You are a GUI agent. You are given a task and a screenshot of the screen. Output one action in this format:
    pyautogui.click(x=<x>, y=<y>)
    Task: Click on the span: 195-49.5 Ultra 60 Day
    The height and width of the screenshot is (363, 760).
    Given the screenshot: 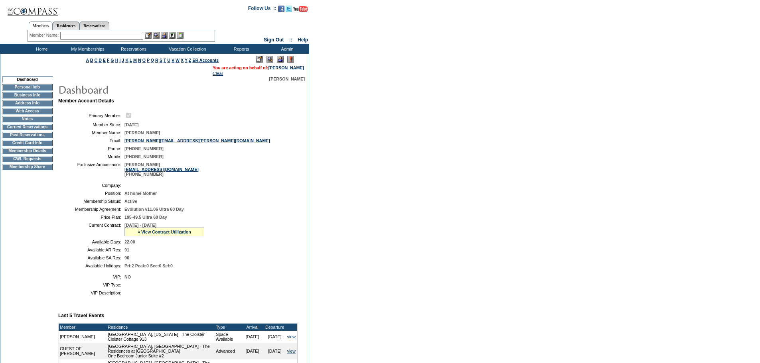 What is the action you would take?
    pyautogui.click(x=146, y=217)
    